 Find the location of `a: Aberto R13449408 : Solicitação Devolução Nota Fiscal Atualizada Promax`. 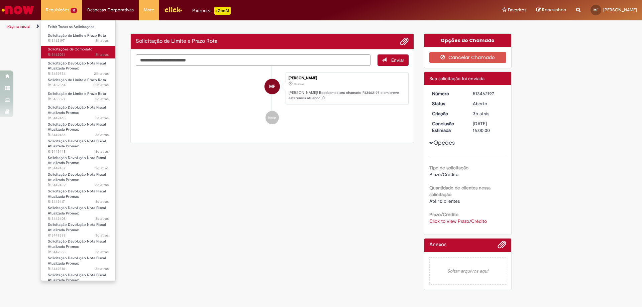

a: Aberto R13449408 : Solicitação Devolução Nota Fiscal Atualizada Promax is located at coordinates (78, 212).